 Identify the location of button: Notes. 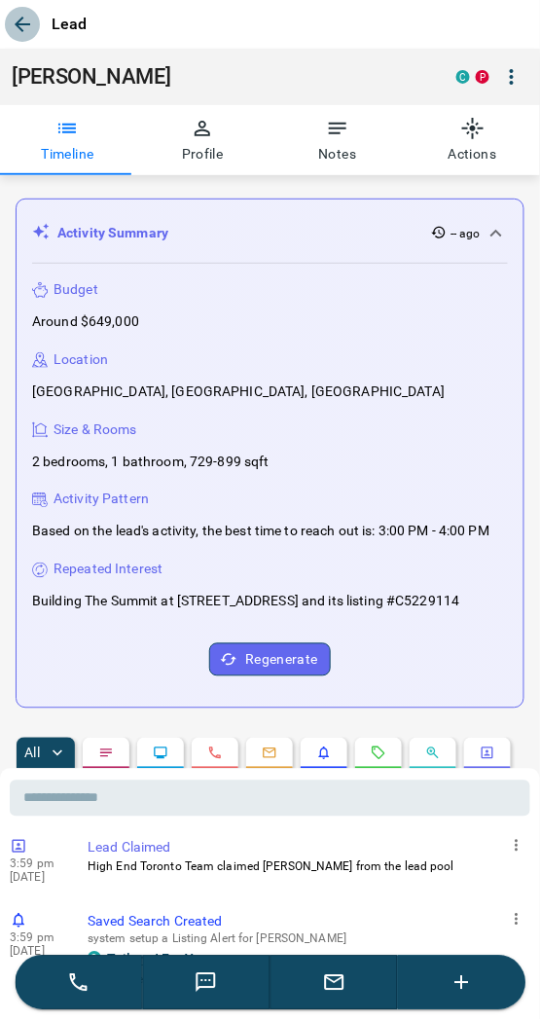
(338, 140).